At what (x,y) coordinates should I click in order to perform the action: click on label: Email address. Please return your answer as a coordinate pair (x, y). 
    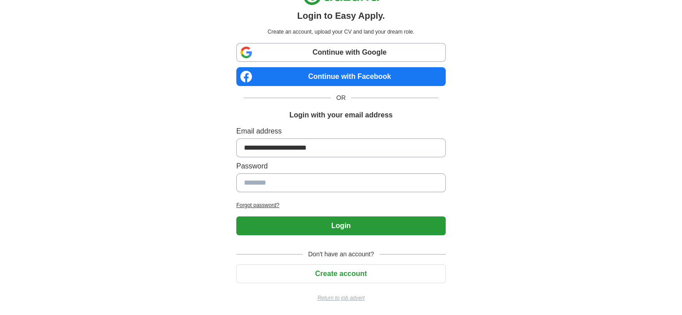
    Looking at the image, I should click on (341, 131).